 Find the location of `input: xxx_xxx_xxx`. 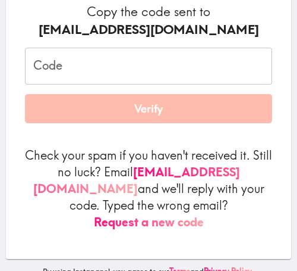

input: xxx_xxx_xxx is located at coordinates (149, 66).